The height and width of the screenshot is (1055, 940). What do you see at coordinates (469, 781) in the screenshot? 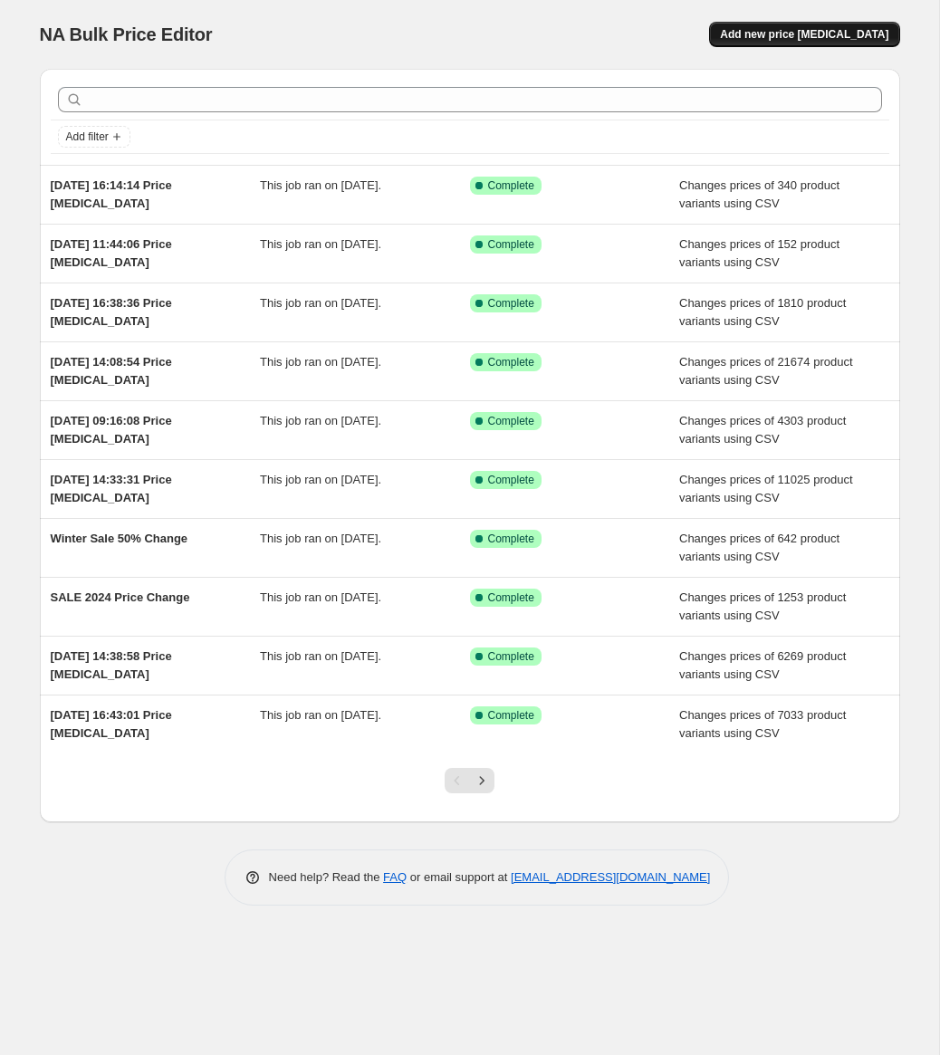
I see `nav: Pagination` at bounding box center [469, 781].